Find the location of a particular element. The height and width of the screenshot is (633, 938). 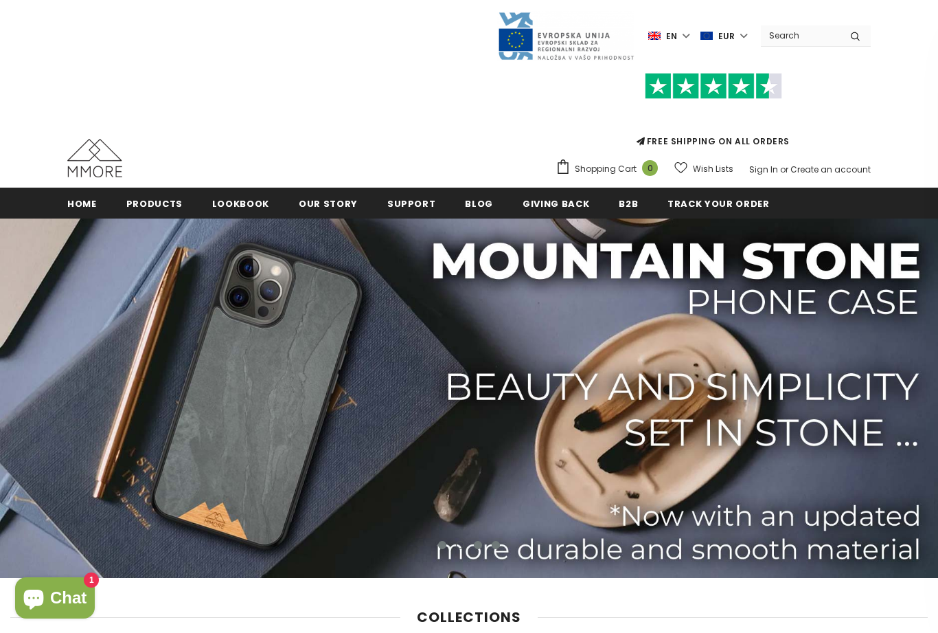

a: Shopping Cart 0 is located at coordinates (610, 169).